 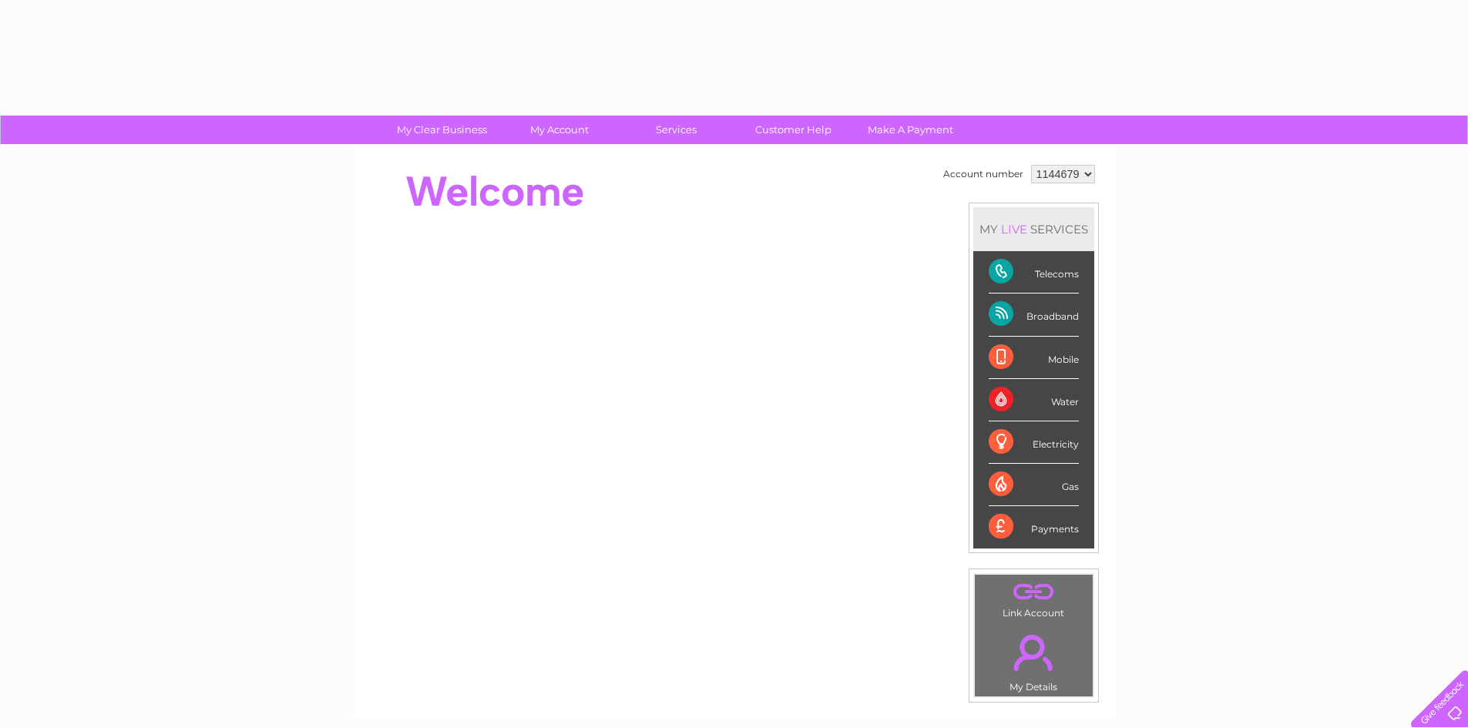 I want to click on div: Electricity, so click(x=1033, y=442).